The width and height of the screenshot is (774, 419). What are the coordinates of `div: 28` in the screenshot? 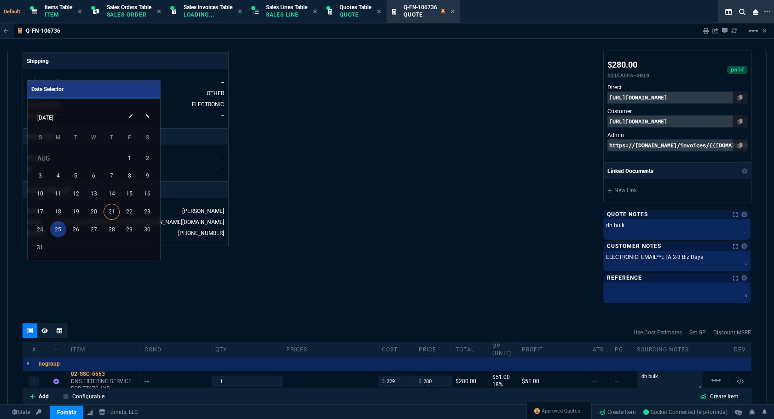 It's located at (111, 229).